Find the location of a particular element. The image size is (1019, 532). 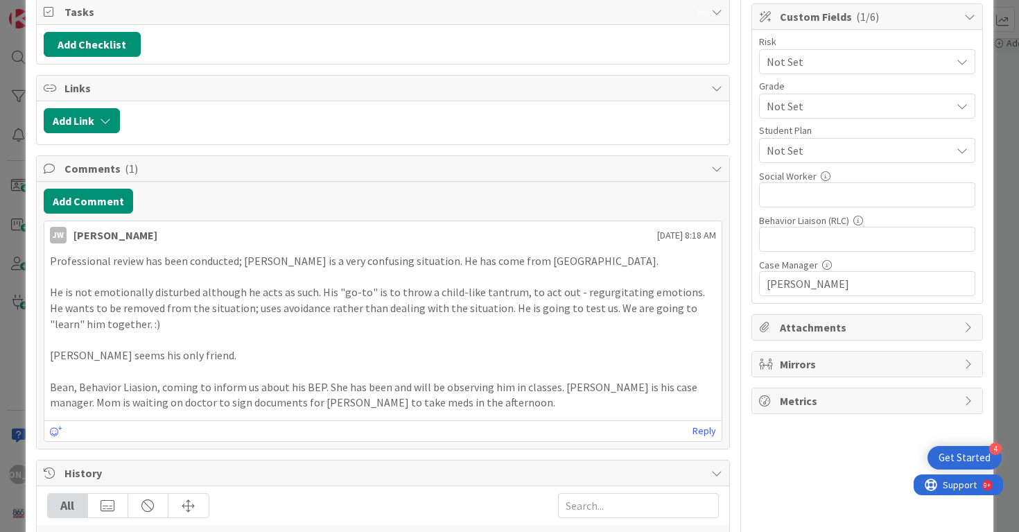

div: Student Plan is located at coordinates (867, 130).